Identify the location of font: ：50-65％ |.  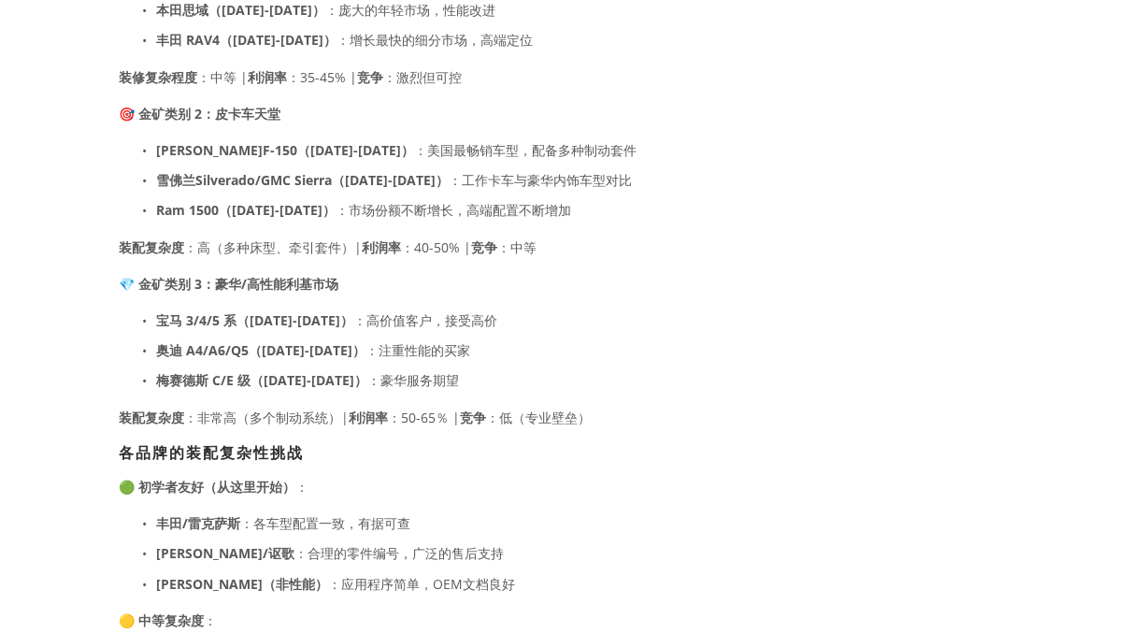
(424, 417).